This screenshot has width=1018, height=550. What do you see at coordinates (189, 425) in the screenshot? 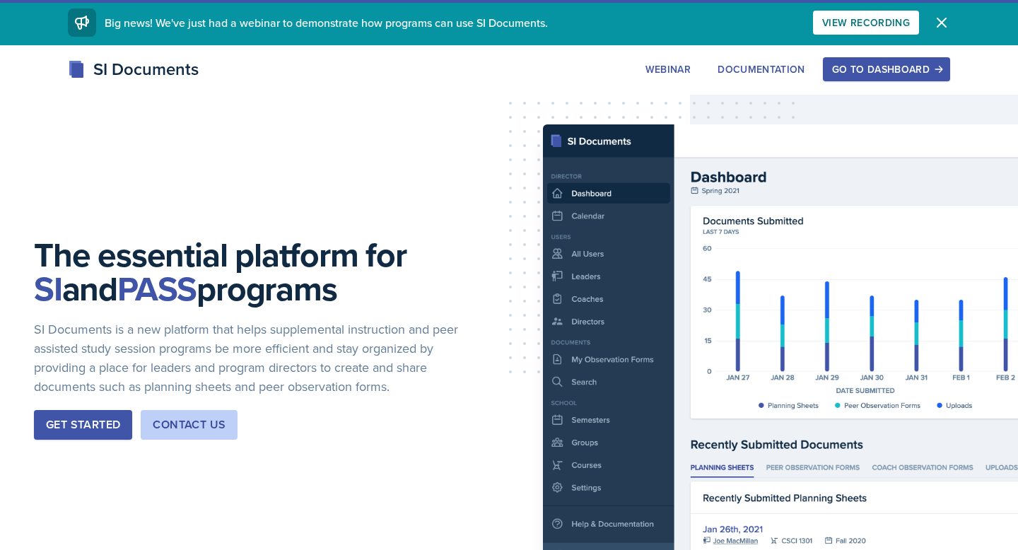
I see `button: Contact Us` at bounding box center [189, 425].